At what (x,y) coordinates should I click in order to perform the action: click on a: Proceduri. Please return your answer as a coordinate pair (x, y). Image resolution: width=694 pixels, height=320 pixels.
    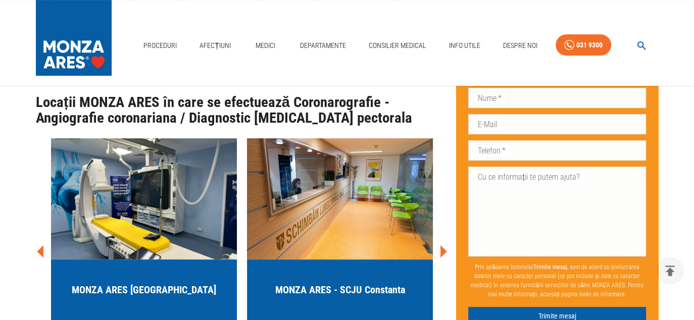
    Looking at the image, I should click on (160, 45).